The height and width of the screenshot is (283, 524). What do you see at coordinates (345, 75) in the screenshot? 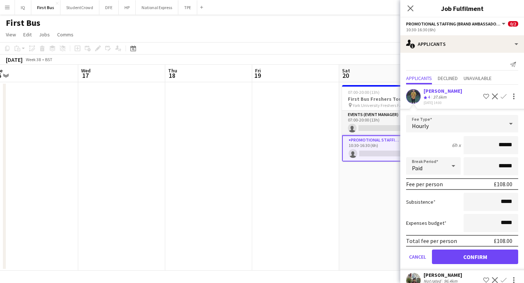
I see `span: 20` at bounding box center [345, 75].